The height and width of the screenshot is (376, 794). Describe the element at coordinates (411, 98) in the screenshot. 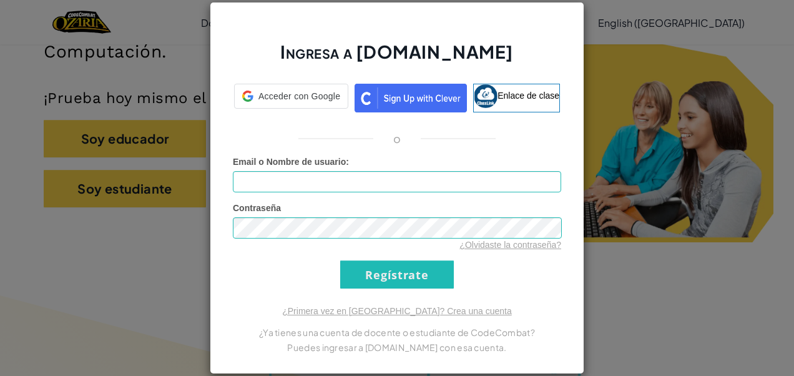

I see `img: clever_sso_button@2x.png` at that location.